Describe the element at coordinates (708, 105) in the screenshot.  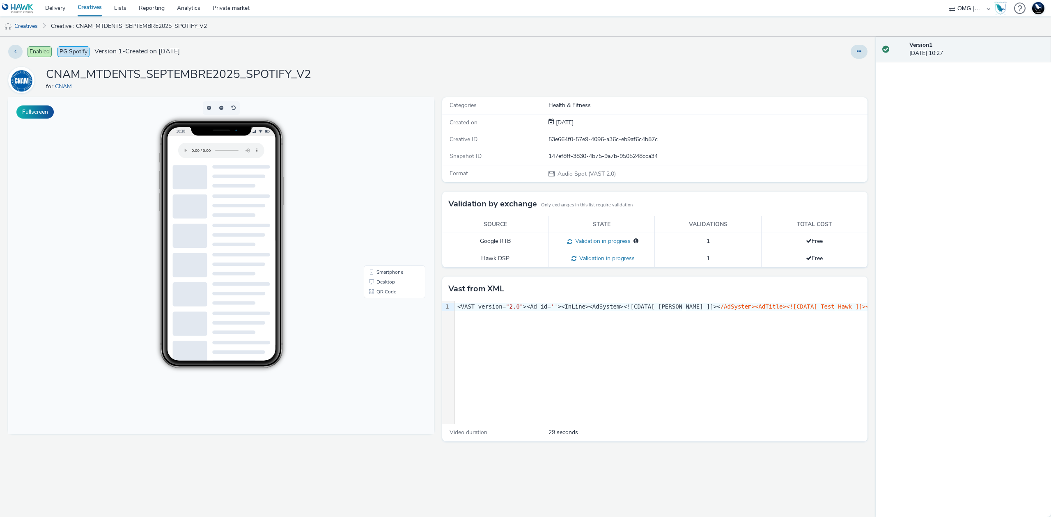
I see `div: Health & Fitness` at that location.